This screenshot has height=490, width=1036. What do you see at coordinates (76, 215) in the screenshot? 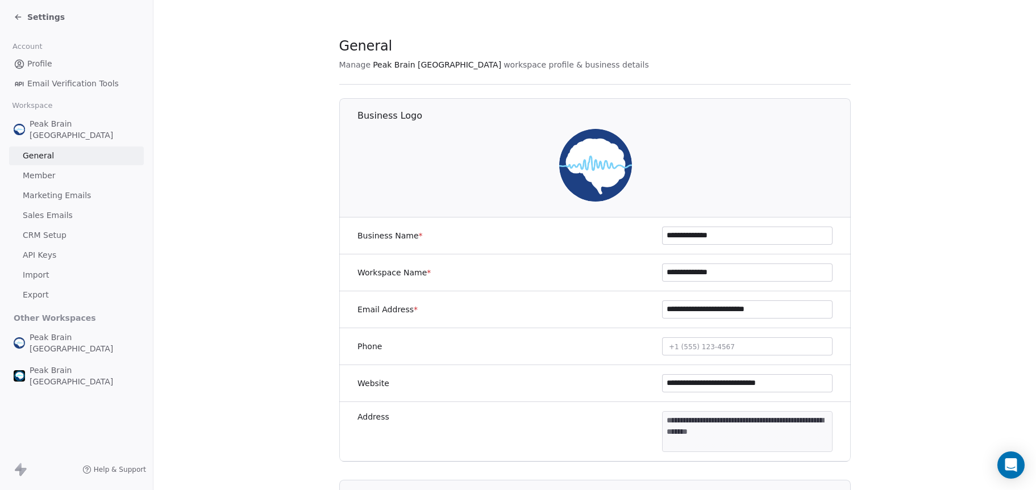
I see `a: Sales Emails` at bounding box center [76, 215].